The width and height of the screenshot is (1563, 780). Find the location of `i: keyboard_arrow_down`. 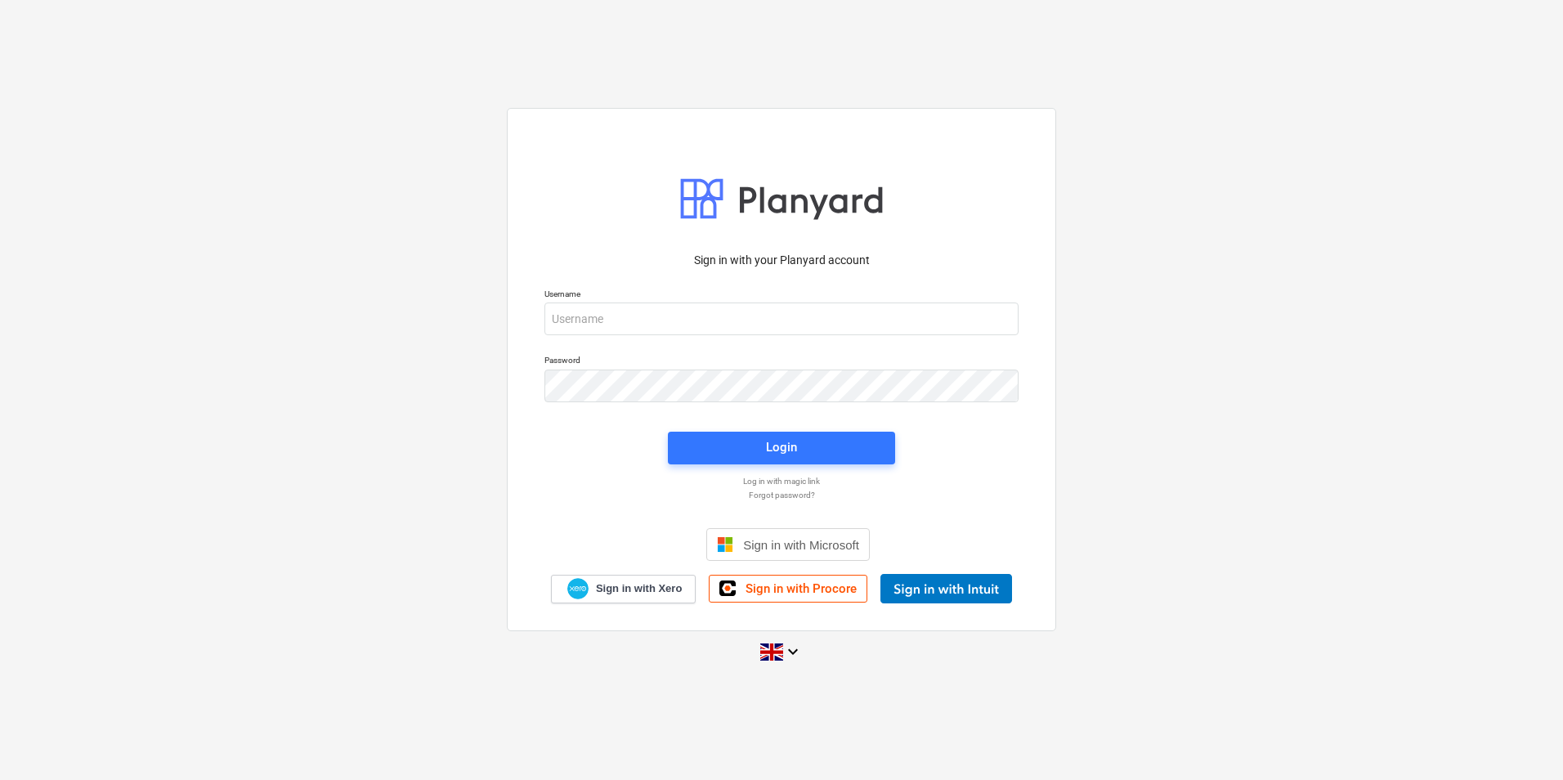

i: keyboard_arrow_down is located at coordinates (793, 651).